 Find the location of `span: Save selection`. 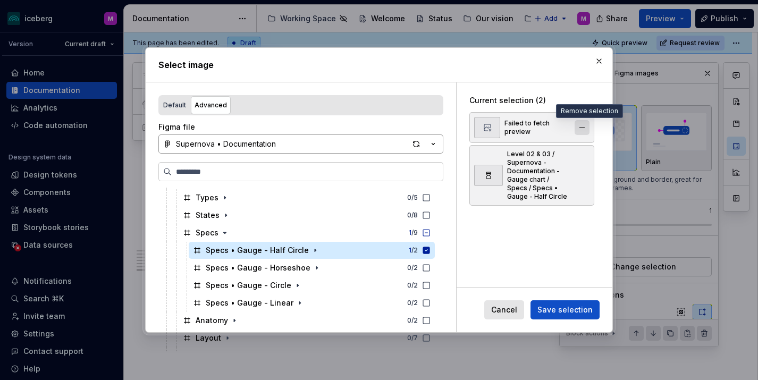

span: Save selection is located at coordinates (565, 310).